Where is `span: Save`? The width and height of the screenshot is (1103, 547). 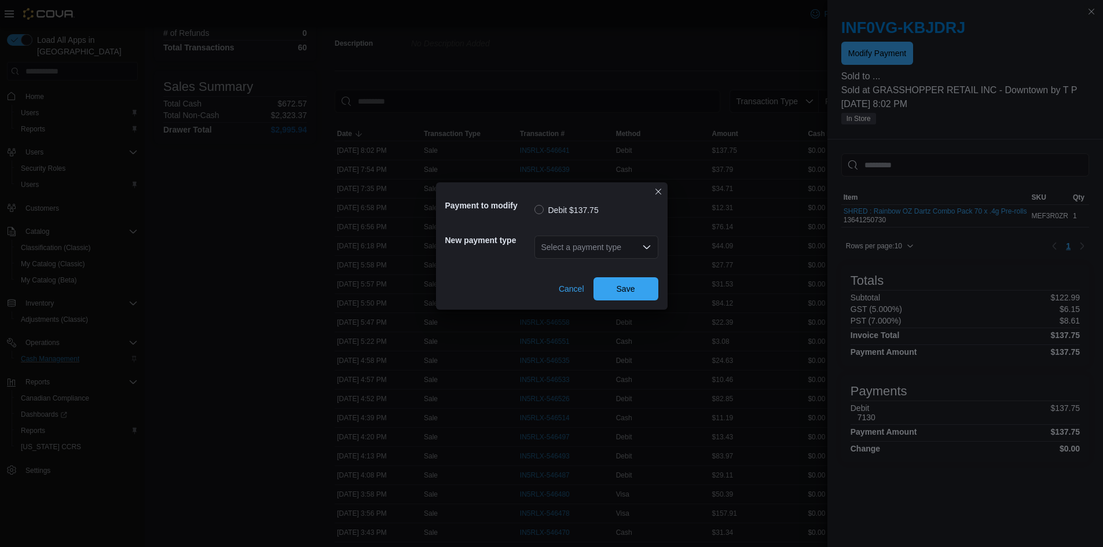 span: Save is located at coordinates (626, 289).